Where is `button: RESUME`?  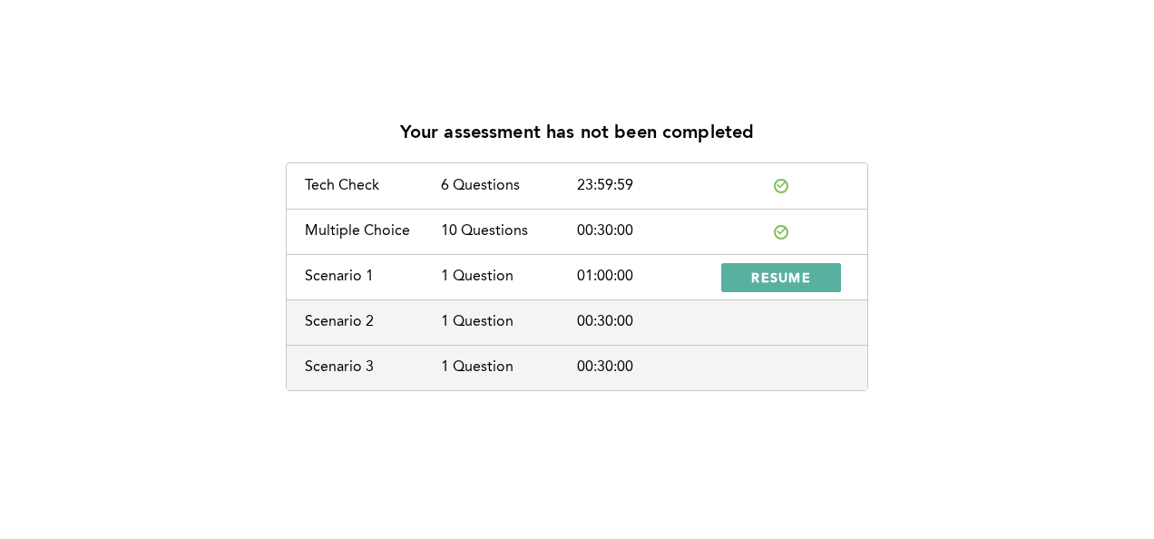
button: RESUME is located at coordinates (781, 278).